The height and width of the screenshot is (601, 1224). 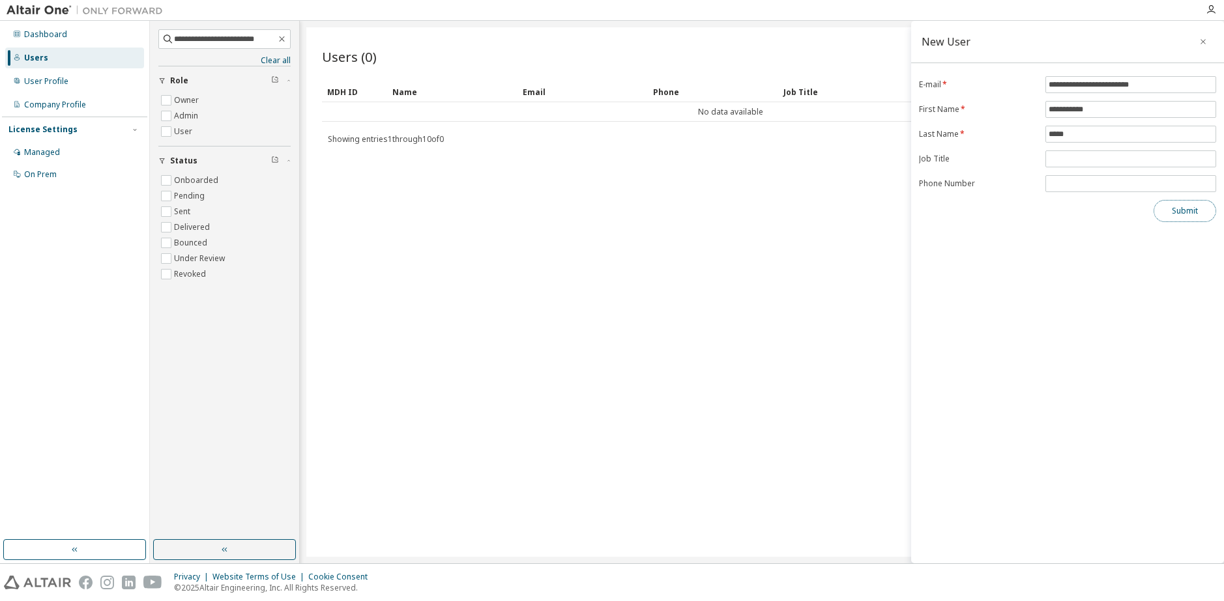 What do you see at coordinates (224, 61) in the screenshot?
I see `a: Clear all` at bounding box center [224, 61].